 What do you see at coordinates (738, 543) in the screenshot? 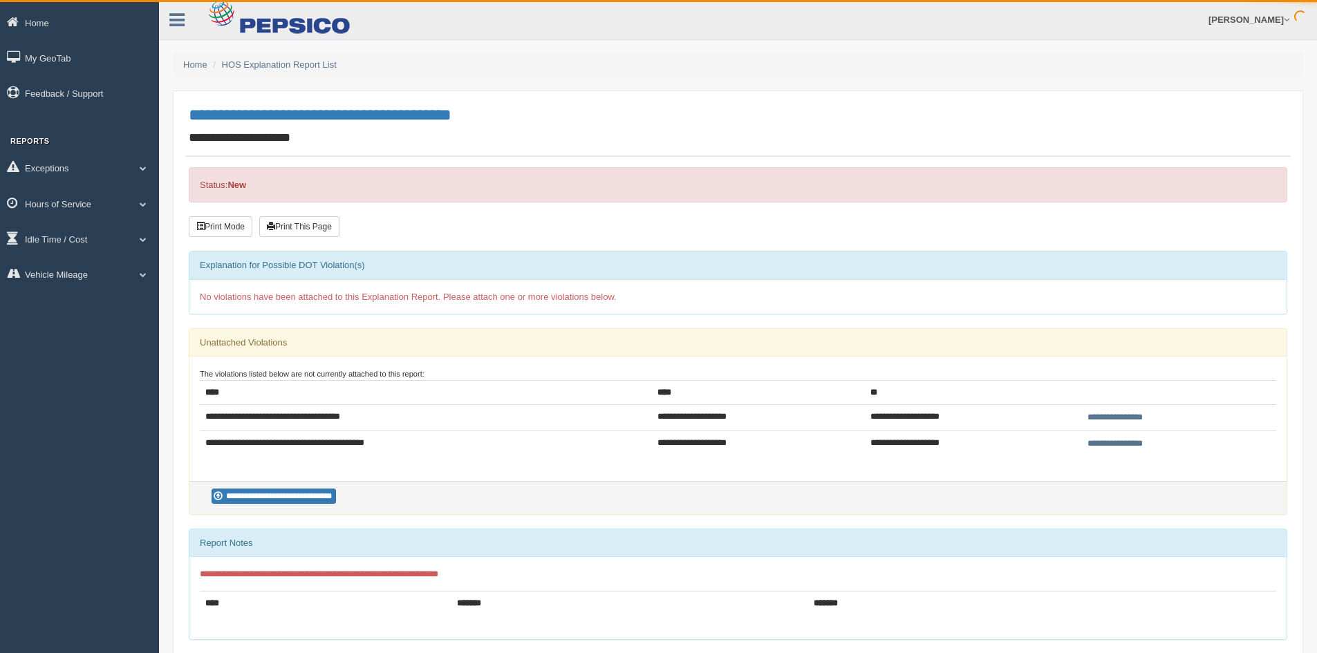
I see `div: Report Notes` at bounding box center [738, 543].